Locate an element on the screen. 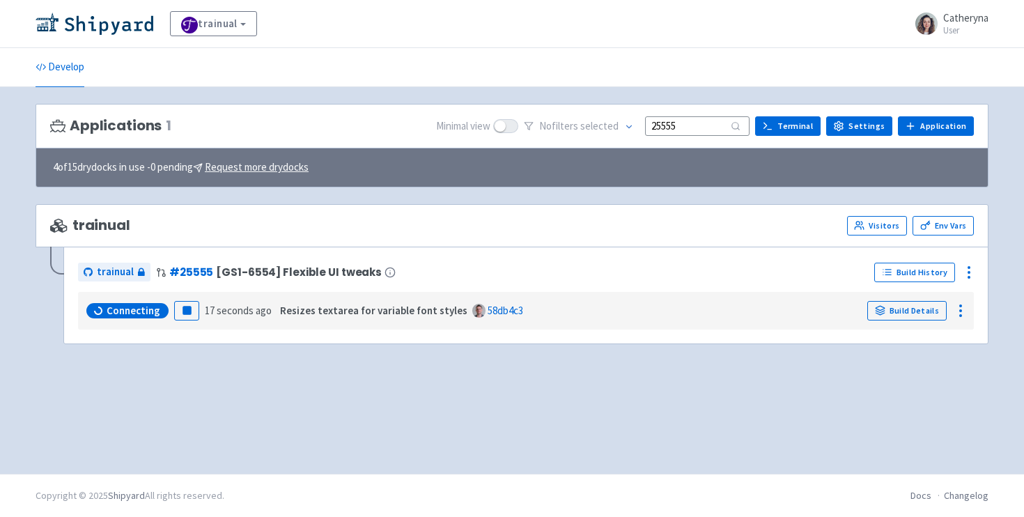 This screenshot has width=1024, height=517. a: #25555 is located at coordinates (191, 272).